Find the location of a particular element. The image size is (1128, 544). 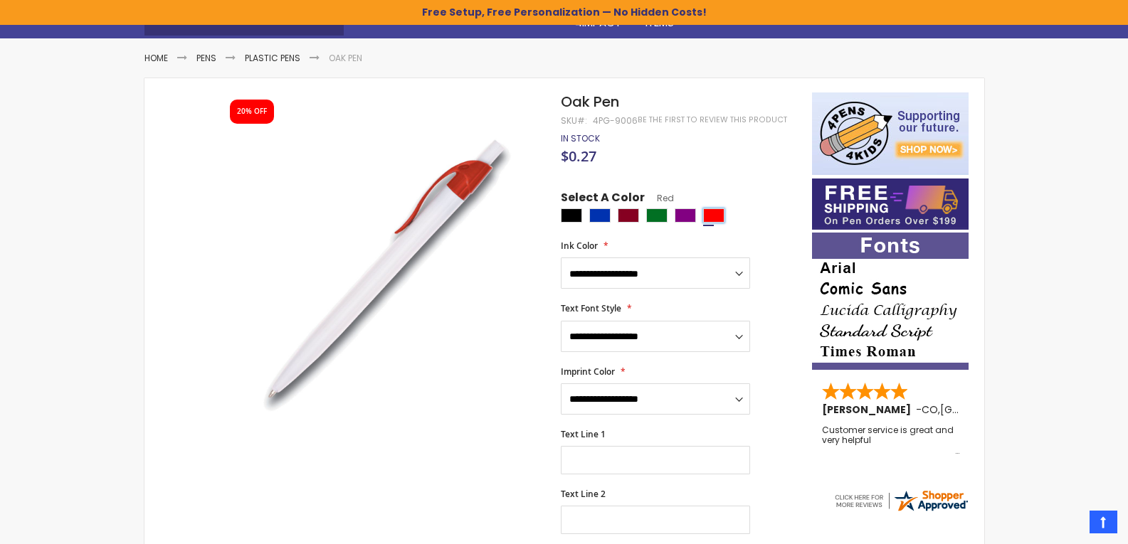

a: Plastic Pens is located at coordinates (273, 58).